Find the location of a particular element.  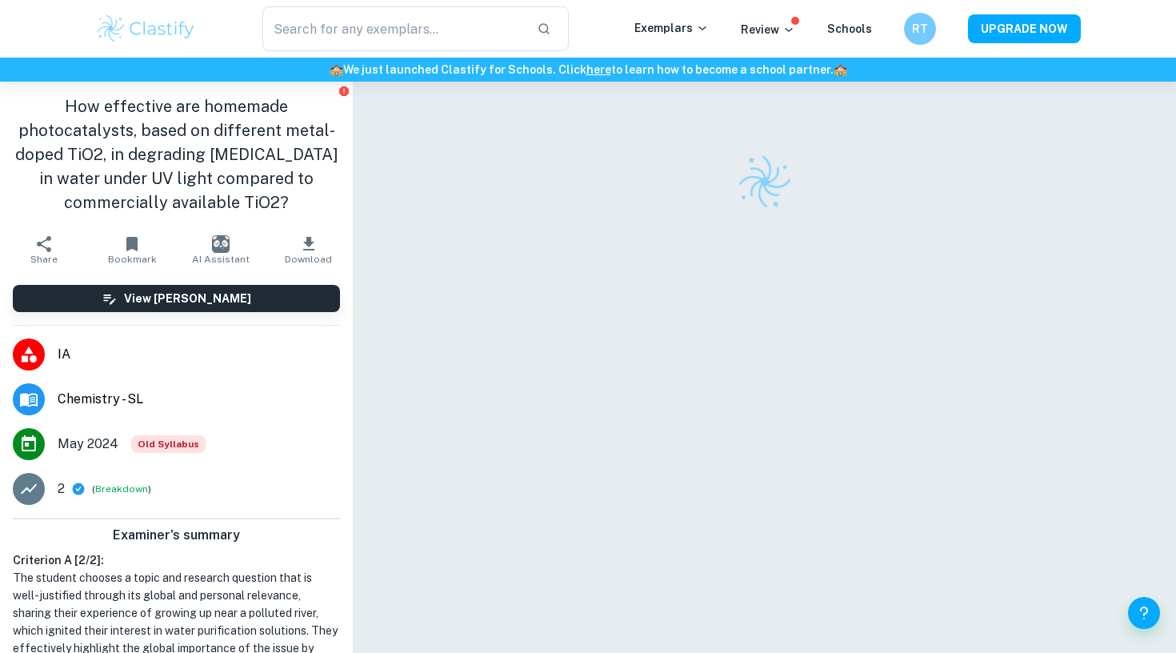

div: Starting from the May 2025 session, the Chemistry IA requirements have changed. It's OK to refer ... is located at coordinates (168, 444).